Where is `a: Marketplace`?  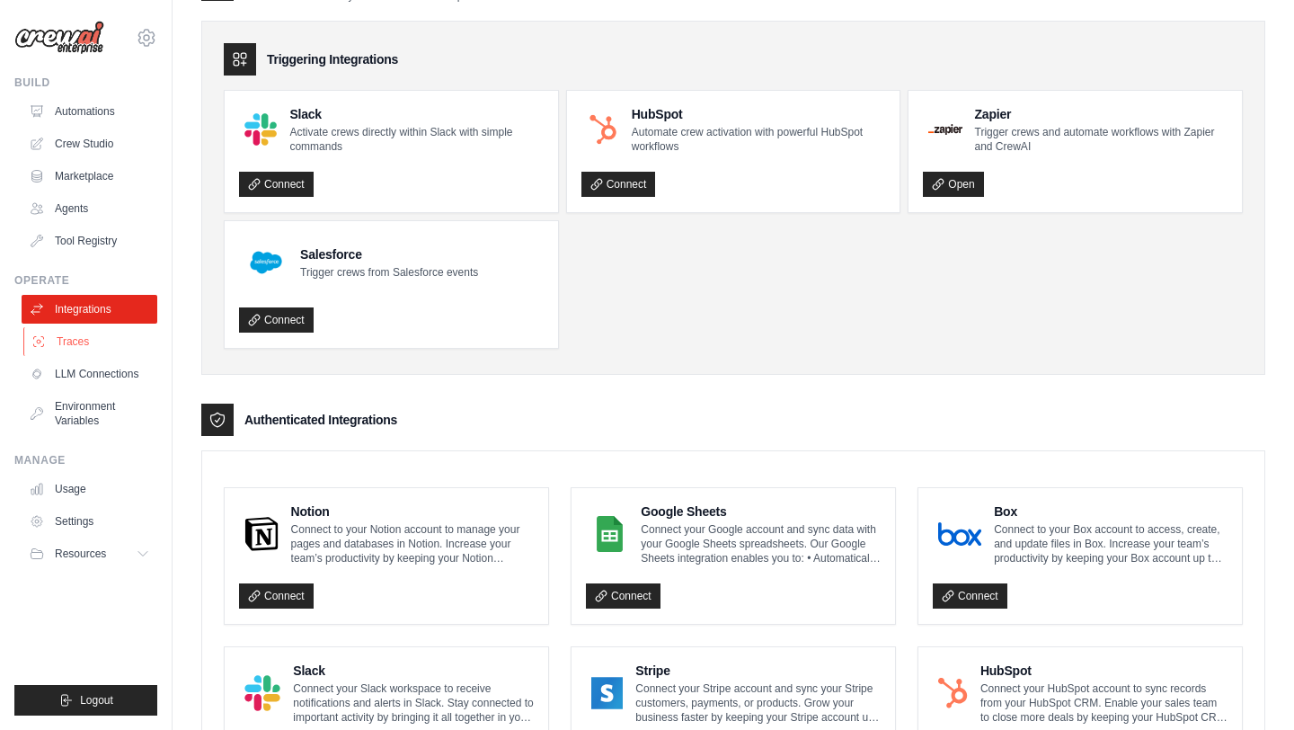 a: Marketplace is located at coordinates (89, 176).